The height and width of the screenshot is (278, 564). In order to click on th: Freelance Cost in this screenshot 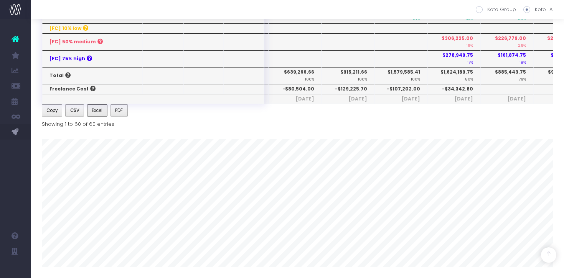, I will do `click(92, 89)`.